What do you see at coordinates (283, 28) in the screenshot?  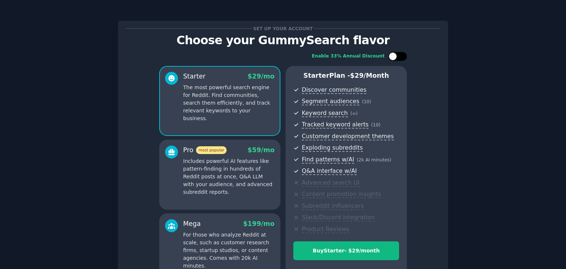 I see `span: Set up your account` at bounding box center [283, 28].